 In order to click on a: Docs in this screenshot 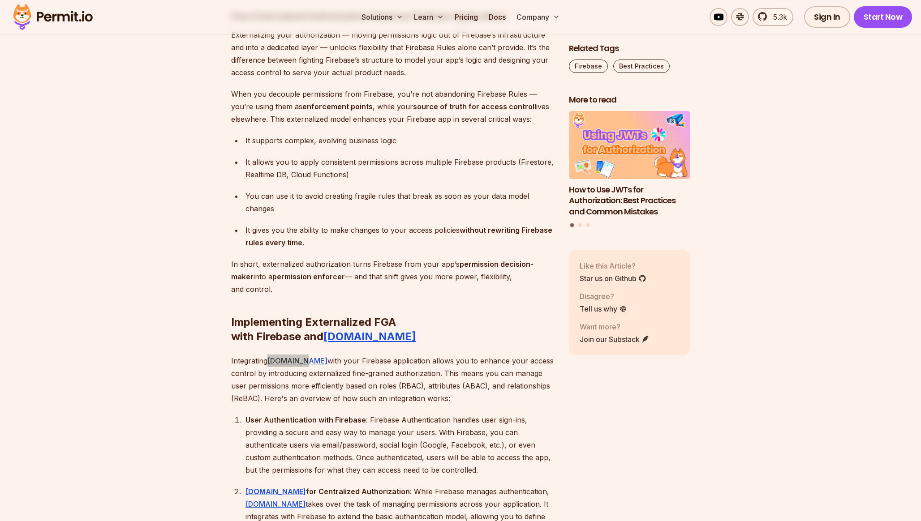, I will do `click(497, 17)`.